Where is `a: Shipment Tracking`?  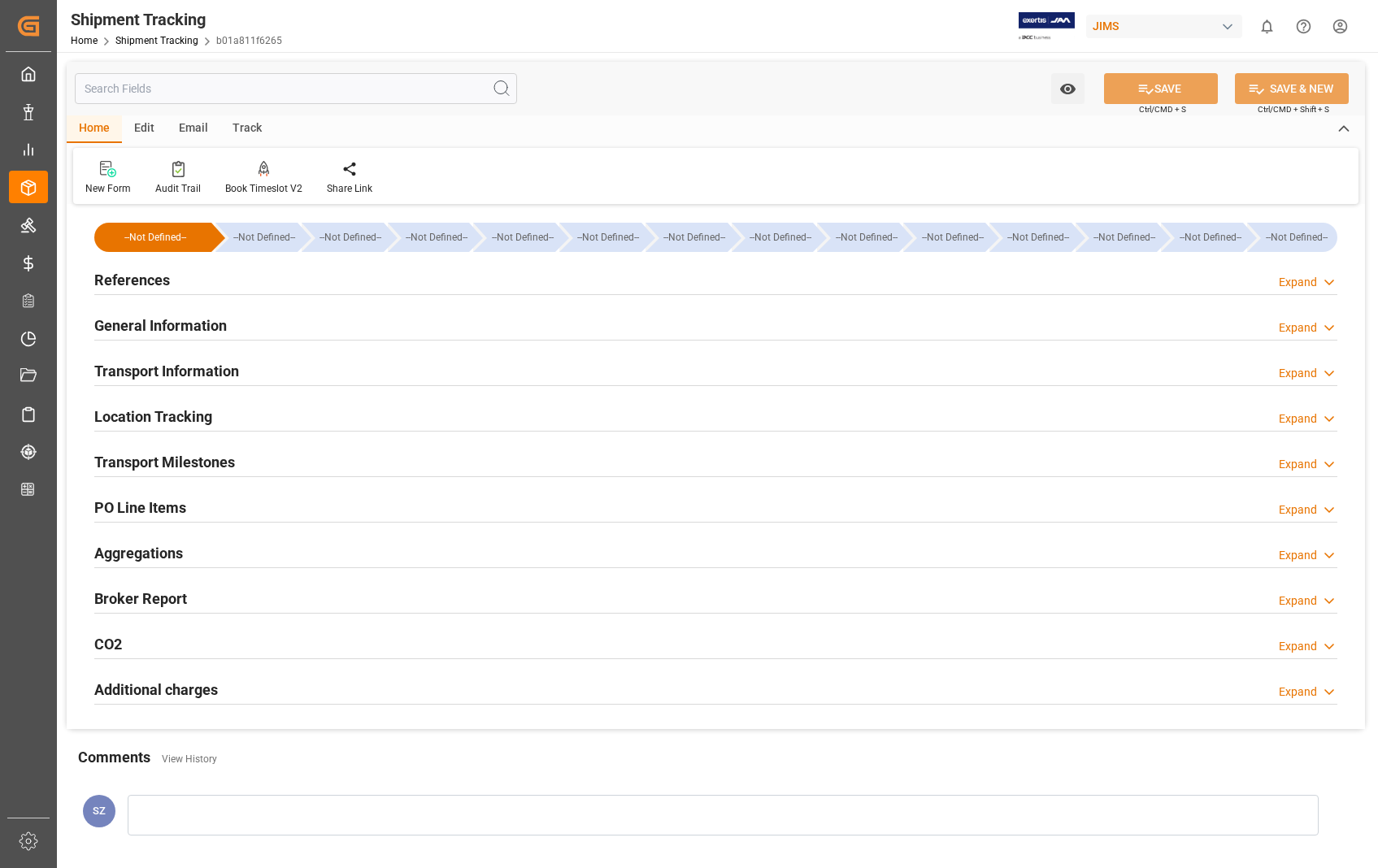 a: Shipment Tracking is located at coordinates (157, 41).